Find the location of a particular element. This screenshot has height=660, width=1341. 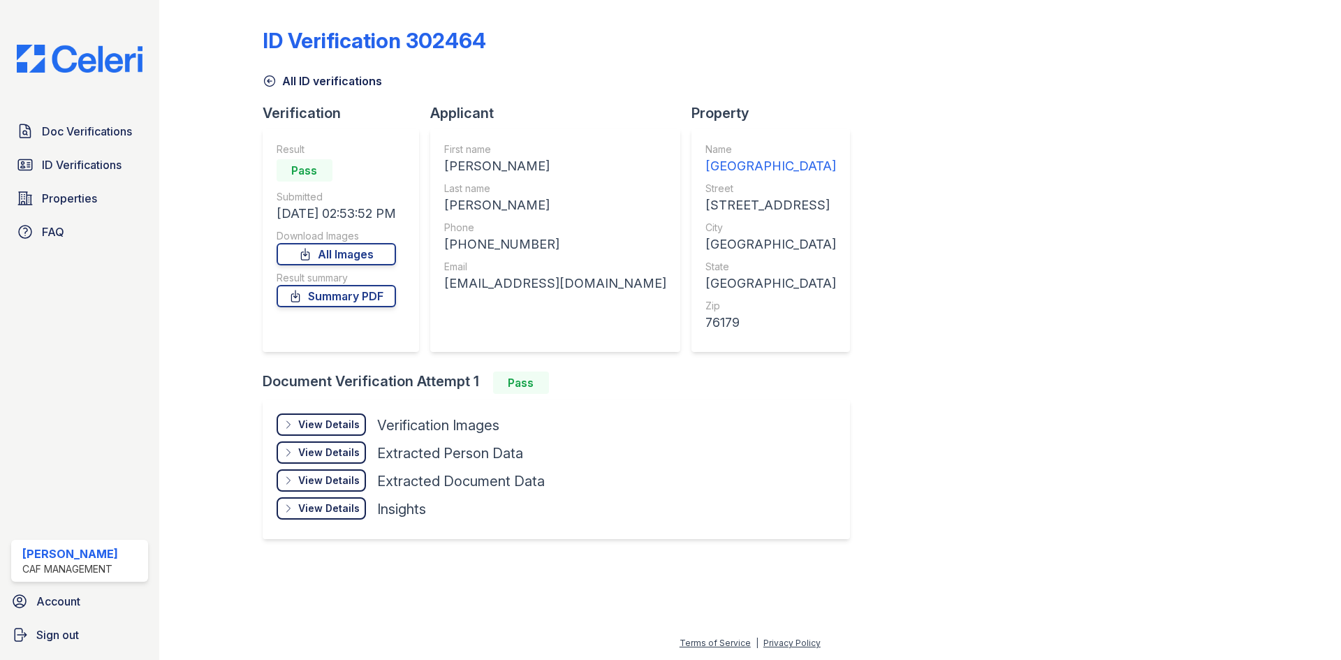

div: Name is located at coordinates (771, 150).